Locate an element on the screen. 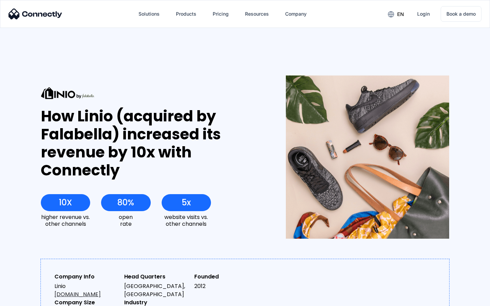 The height and width of the screenshot is (306, 490). div: Solutions is located at coordinates (149, 14).